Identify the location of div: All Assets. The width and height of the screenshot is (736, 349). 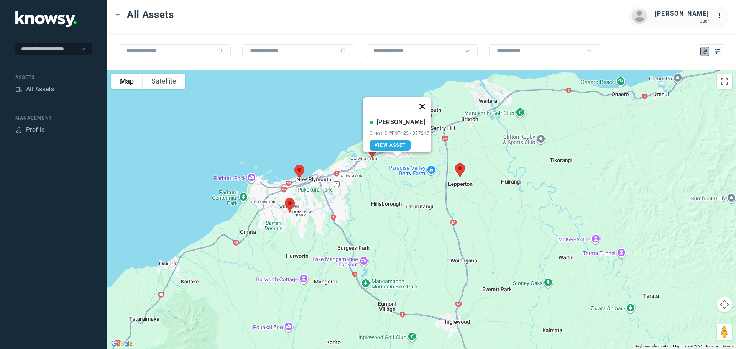
(40, 89).